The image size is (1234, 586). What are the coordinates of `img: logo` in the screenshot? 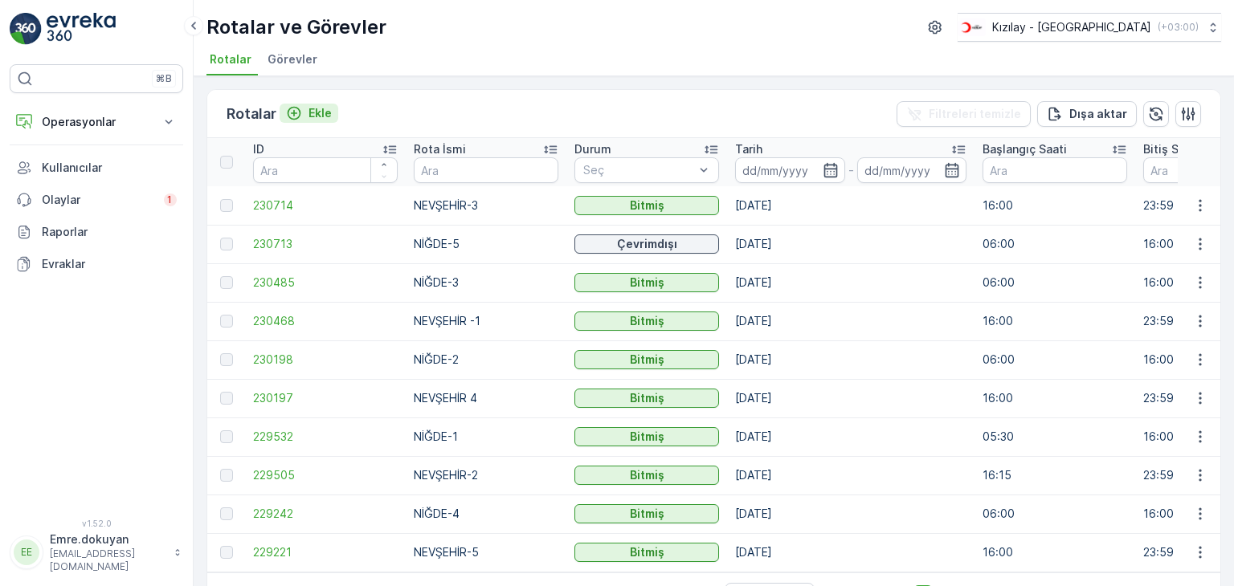 It's located at (26, 29).